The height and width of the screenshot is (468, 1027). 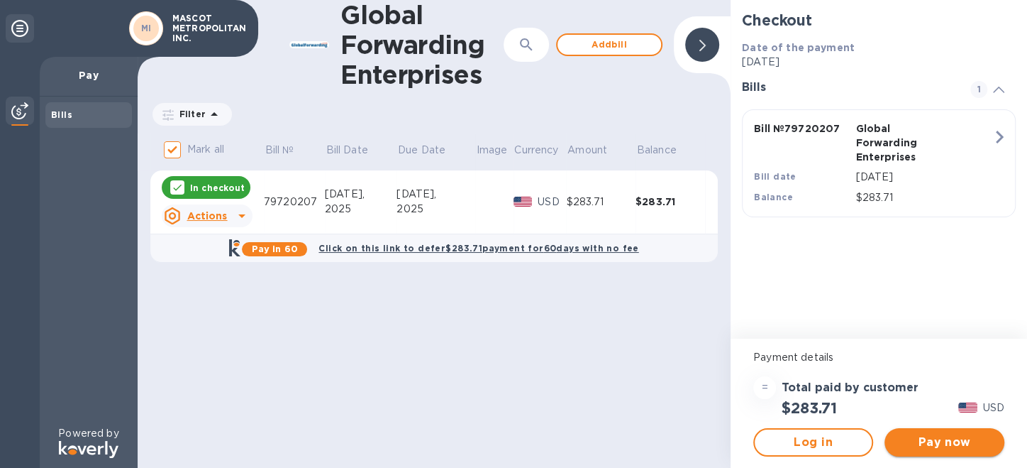 What do you see at coordinates (294, 202) in the screenshot?
I see `div: 79720207` at bounding box center [294, 202].